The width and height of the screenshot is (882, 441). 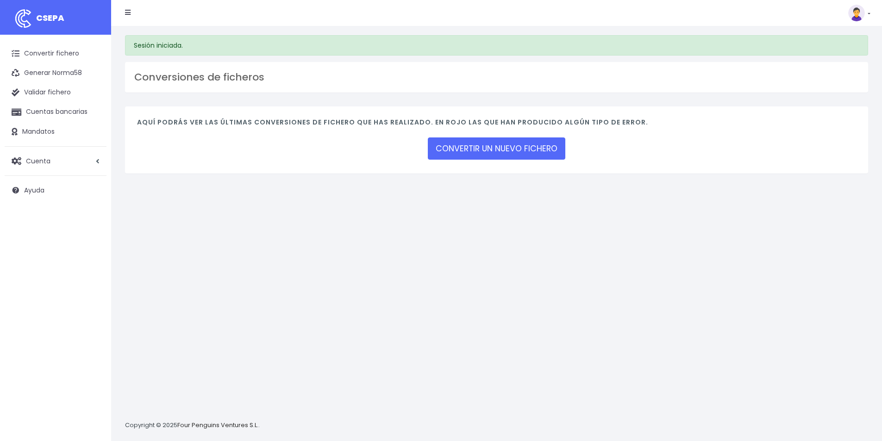 What do you see at coordinates (23, 19) in the screenshot?
I see `img: logo` at bounding box center [23, 19].